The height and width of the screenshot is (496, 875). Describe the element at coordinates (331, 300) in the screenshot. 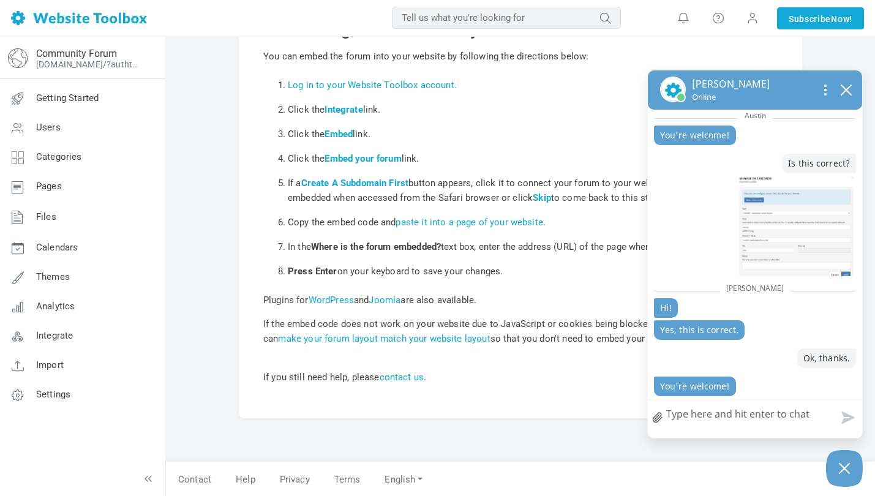

I see `a: WordPress` at that location.